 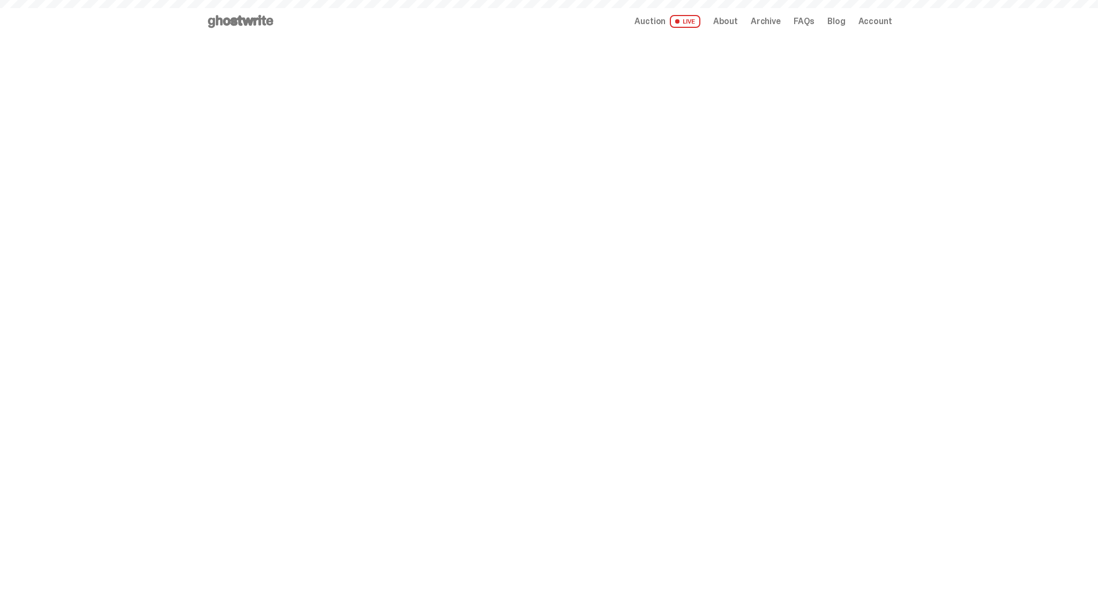 What do you see at coordinates (804, 21) in the screenshot?
I see `a: FAQs` at bounding box center [804, 21].